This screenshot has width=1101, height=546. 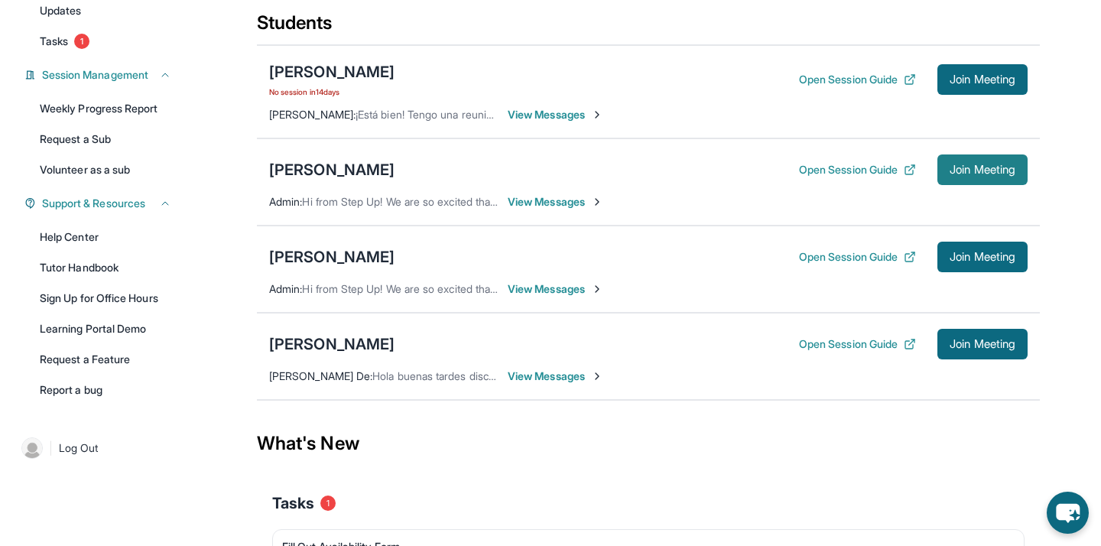 I want to click on span: Session Management, so click(x=95, y=75).